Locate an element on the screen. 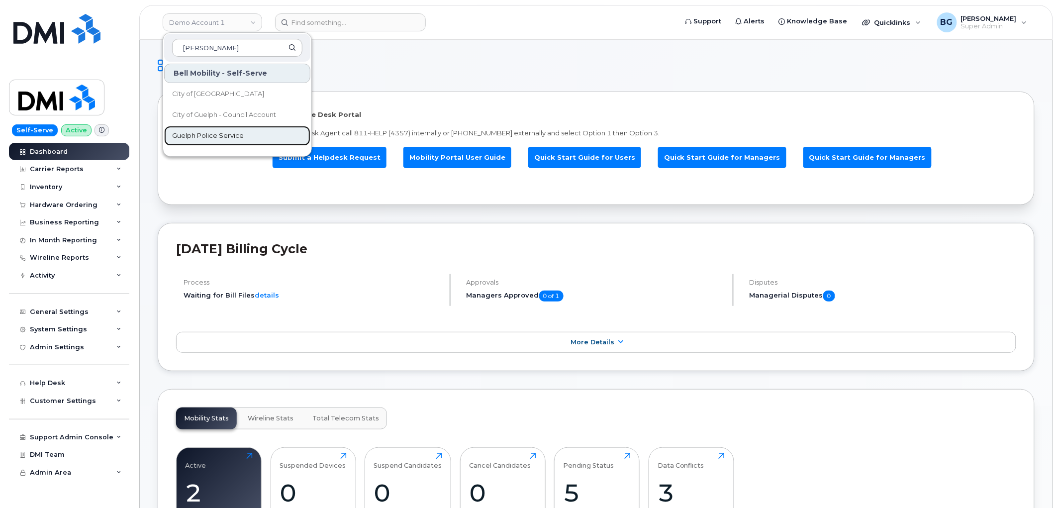 The width and height of the screenshot is (1058, 508). a: Quick Start Guide for Users is located at coordinates (585, 157).